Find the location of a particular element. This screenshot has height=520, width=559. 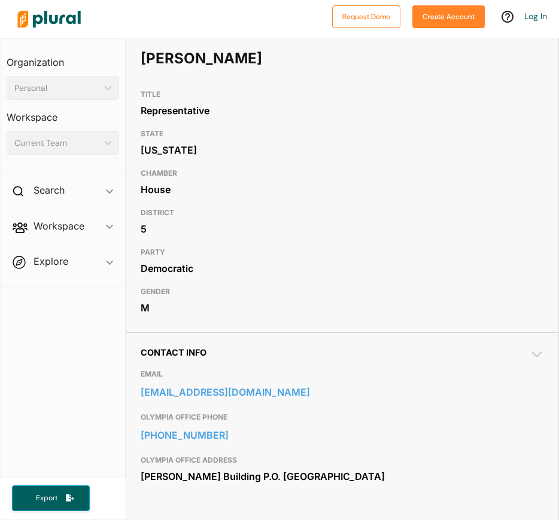

a: Log In is located at coordinates (535, 16).